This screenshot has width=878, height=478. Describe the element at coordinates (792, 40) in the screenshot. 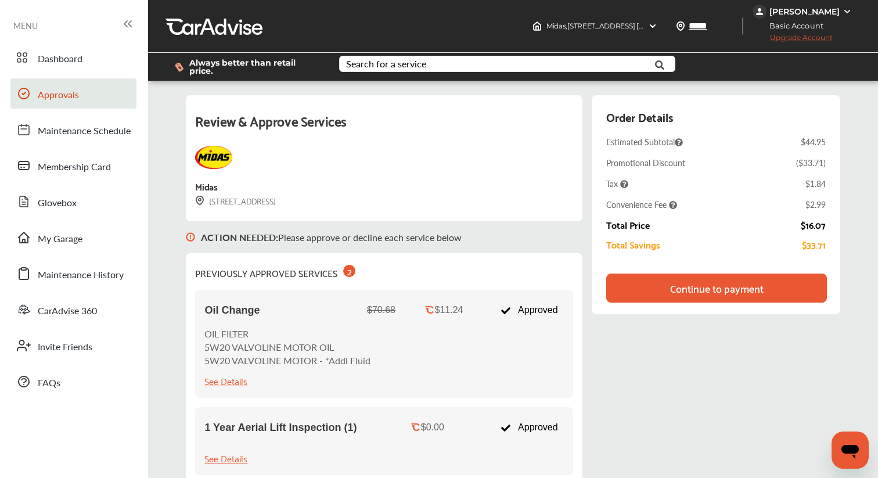

I see `span: Upgrade Account` at that location.